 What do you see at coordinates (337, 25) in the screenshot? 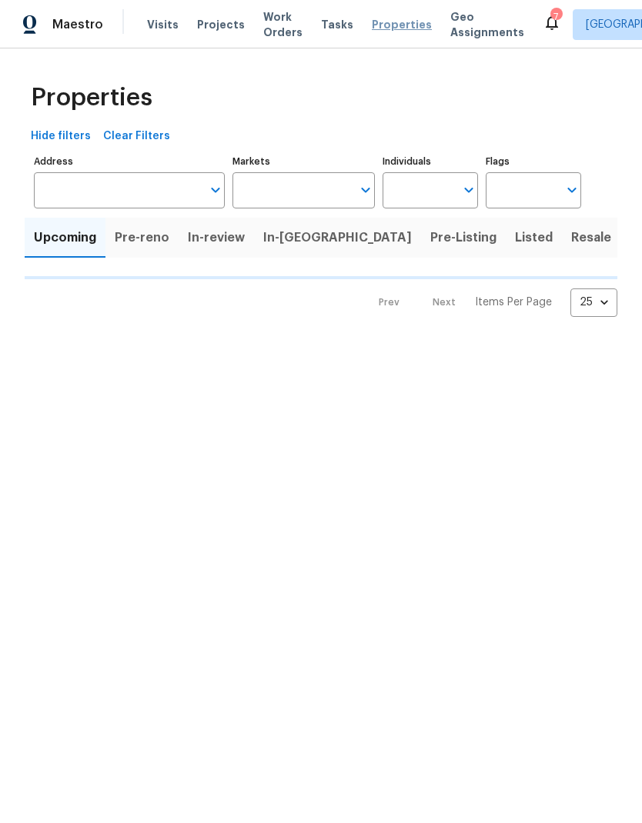
I see `span: Tasks` at bounding box center [337, 25].